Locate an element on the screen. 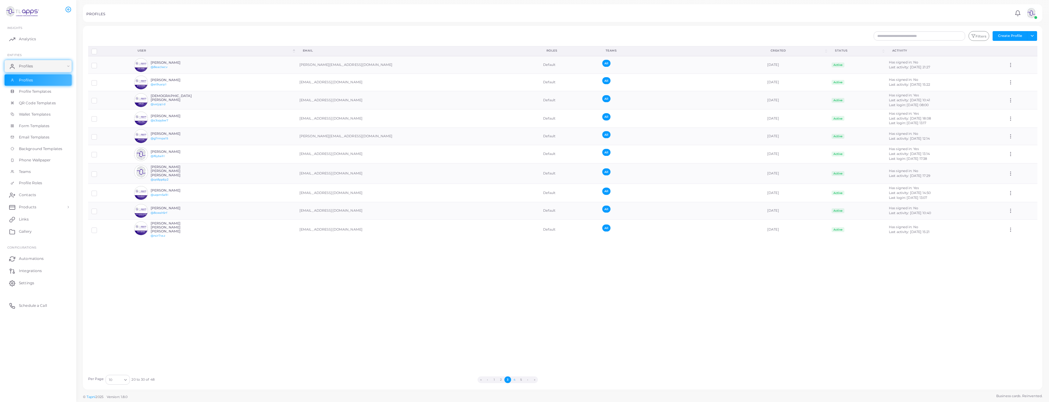 The image size is (1049, 402). a: Analytics is located at coordinates (38, 39).